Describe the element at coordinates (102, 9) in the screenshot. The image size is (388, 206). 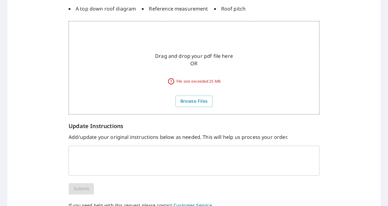
I see `li: A top down roof diagram` at that location.